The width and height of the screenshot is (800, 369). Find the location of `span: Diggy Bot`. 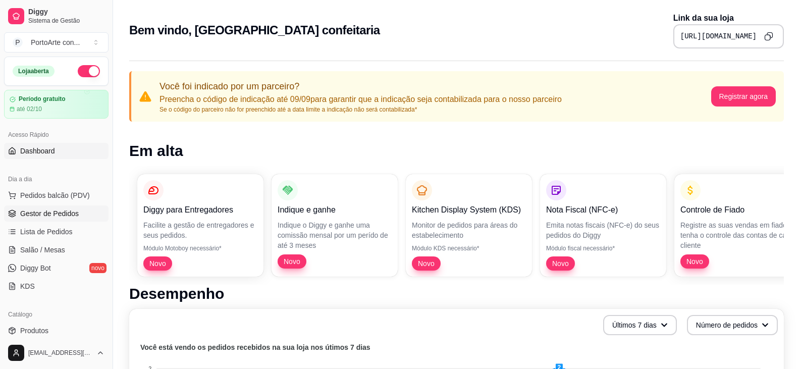

span: Diggy Bot is located at coordinates (35, 268).